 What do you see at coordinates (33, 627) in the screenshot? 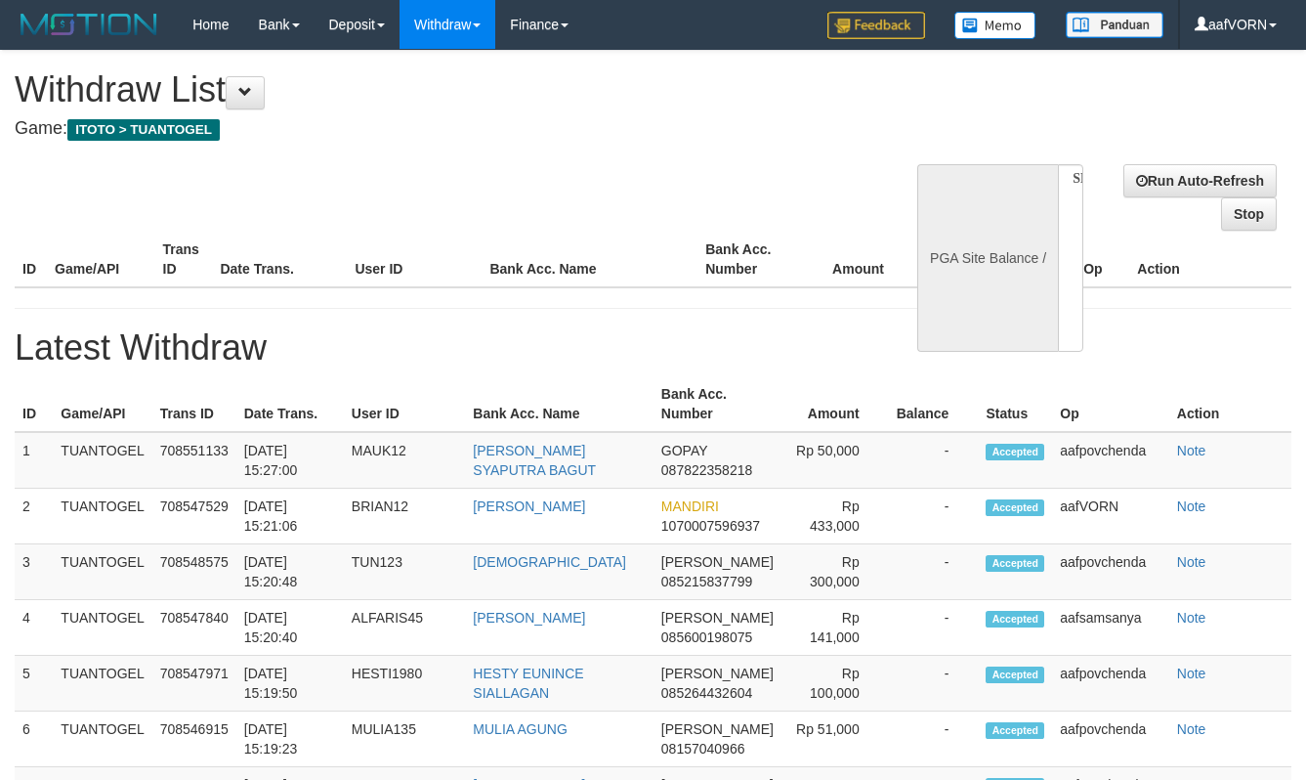
I see `td: 4` at bounding box center [33, 627].